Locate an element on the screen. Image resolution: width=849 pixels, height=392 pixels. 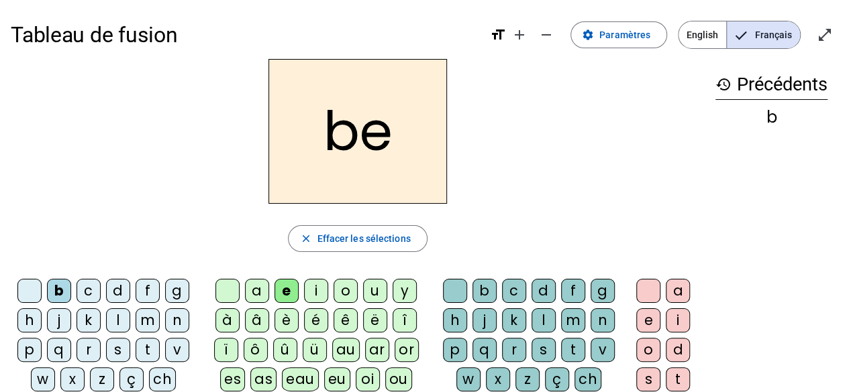
div: au is located at coordinates (345, 350).